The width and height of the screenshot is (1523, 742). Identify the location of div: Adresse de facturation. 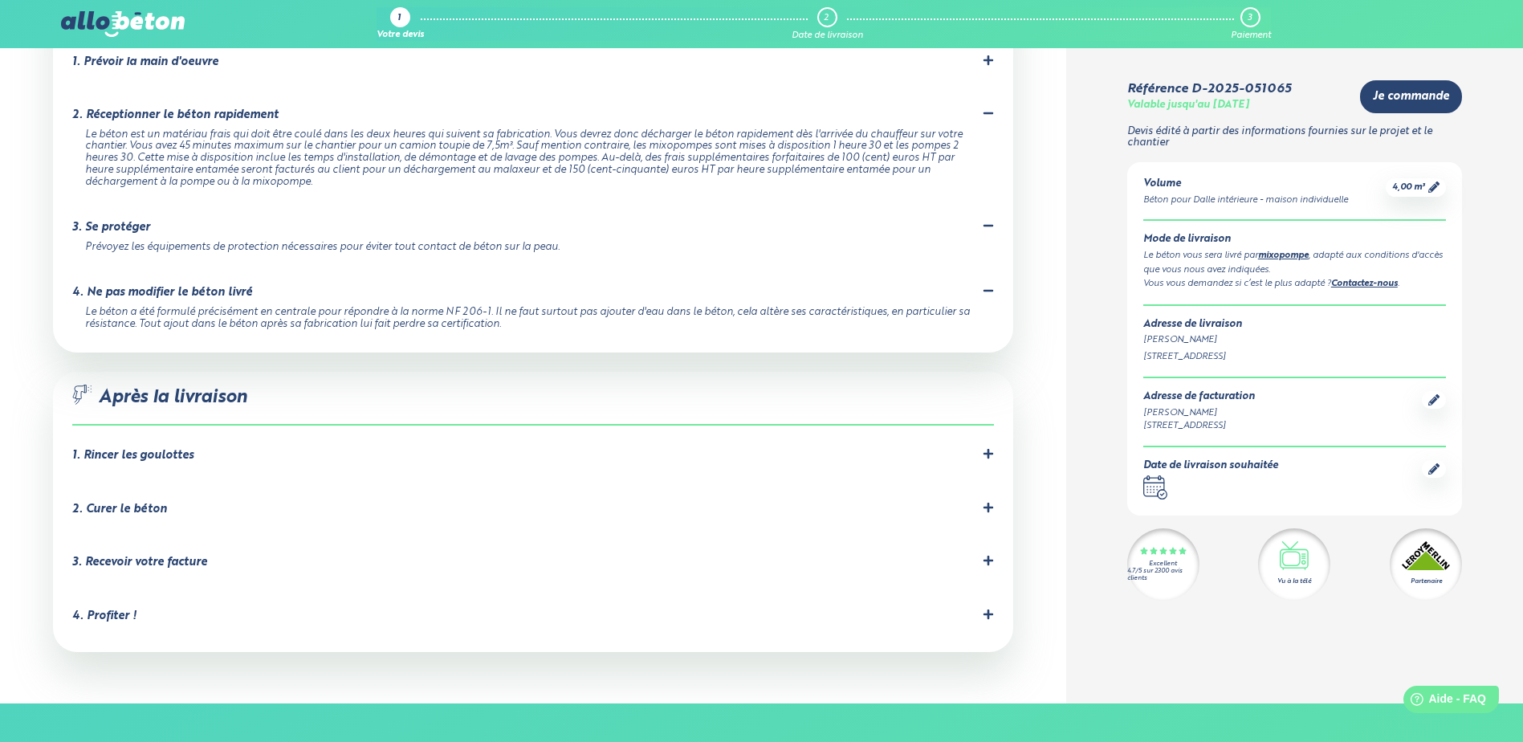
(1199, 397).